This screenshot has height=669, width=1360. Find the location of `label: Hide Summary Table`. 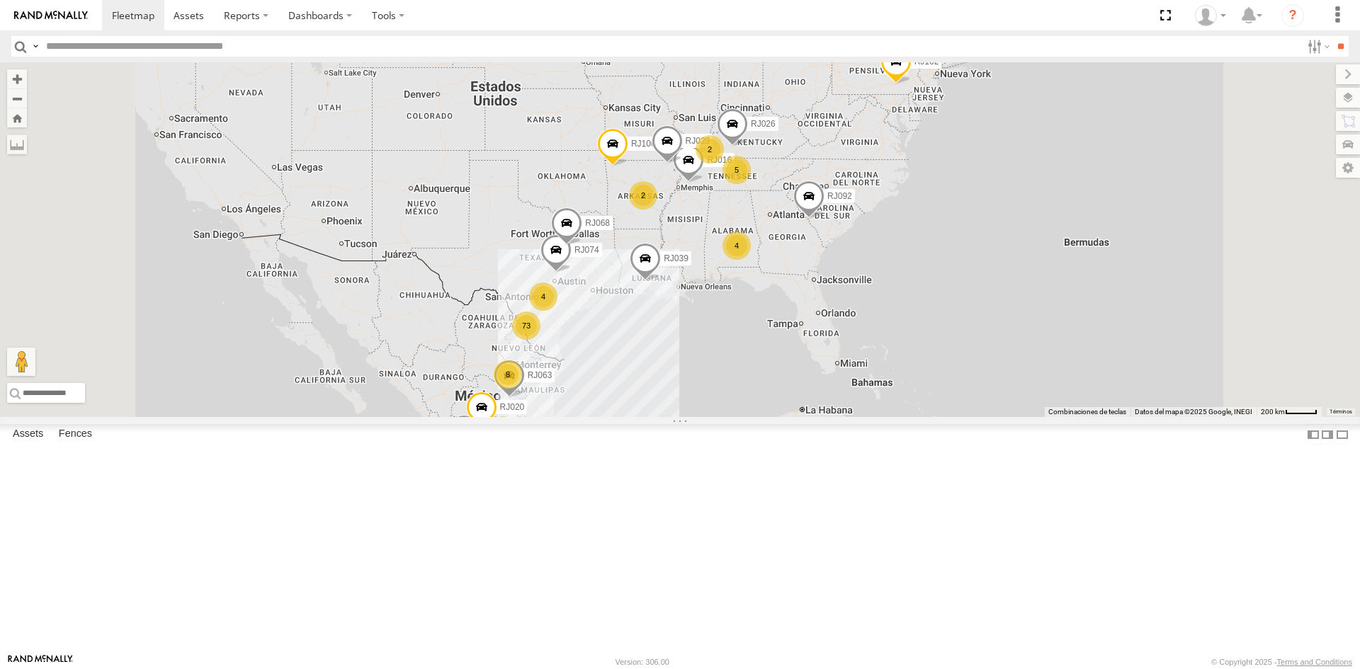

label: Hide Summary Table is located at coordinates (1342, 434).